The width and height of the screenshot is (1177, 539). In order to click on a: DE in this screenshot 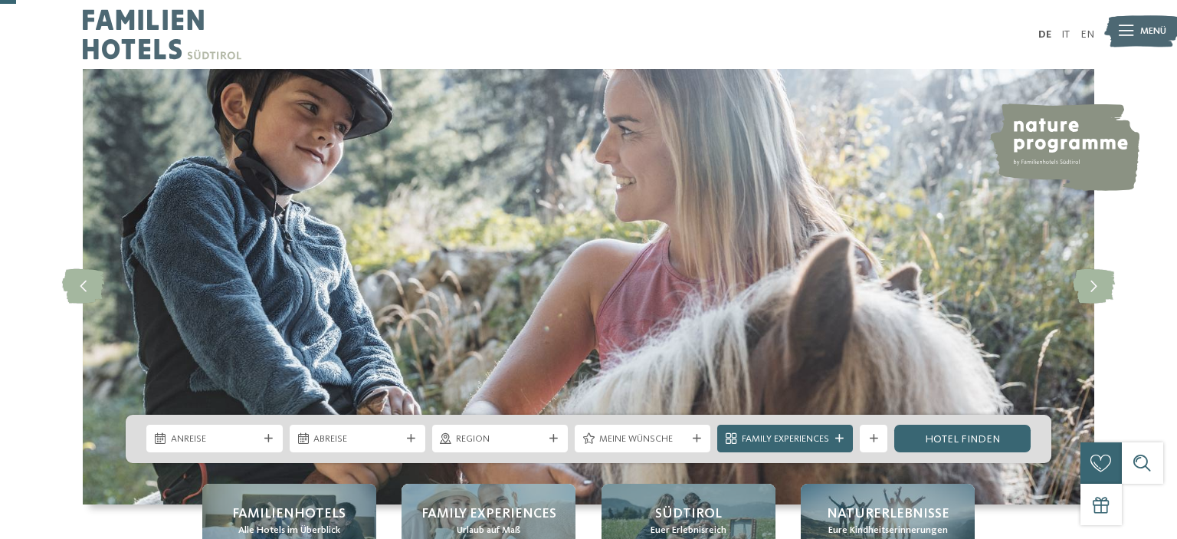, I will do `click(1044, 34)`.